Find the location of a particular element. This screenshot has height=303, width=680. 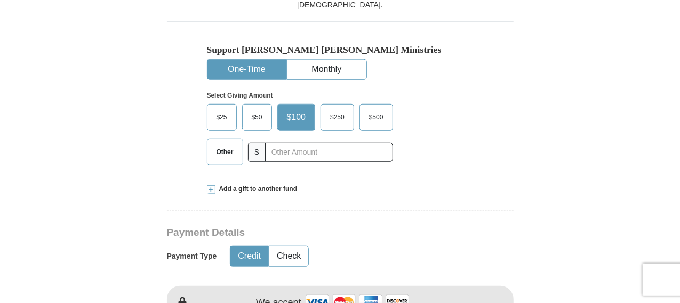

strong: Select Giving Amount is located at coordinates (240, 96).